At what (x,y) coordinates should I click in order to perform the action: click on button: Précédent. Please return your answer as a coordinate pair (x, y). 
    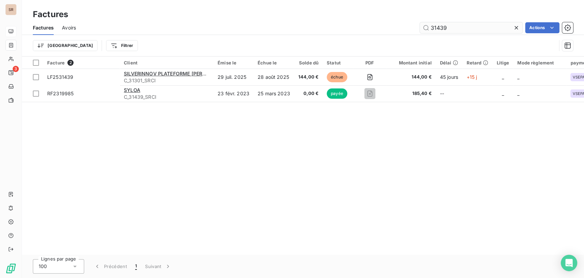
    Looking at the image, I should click on (110, 266).